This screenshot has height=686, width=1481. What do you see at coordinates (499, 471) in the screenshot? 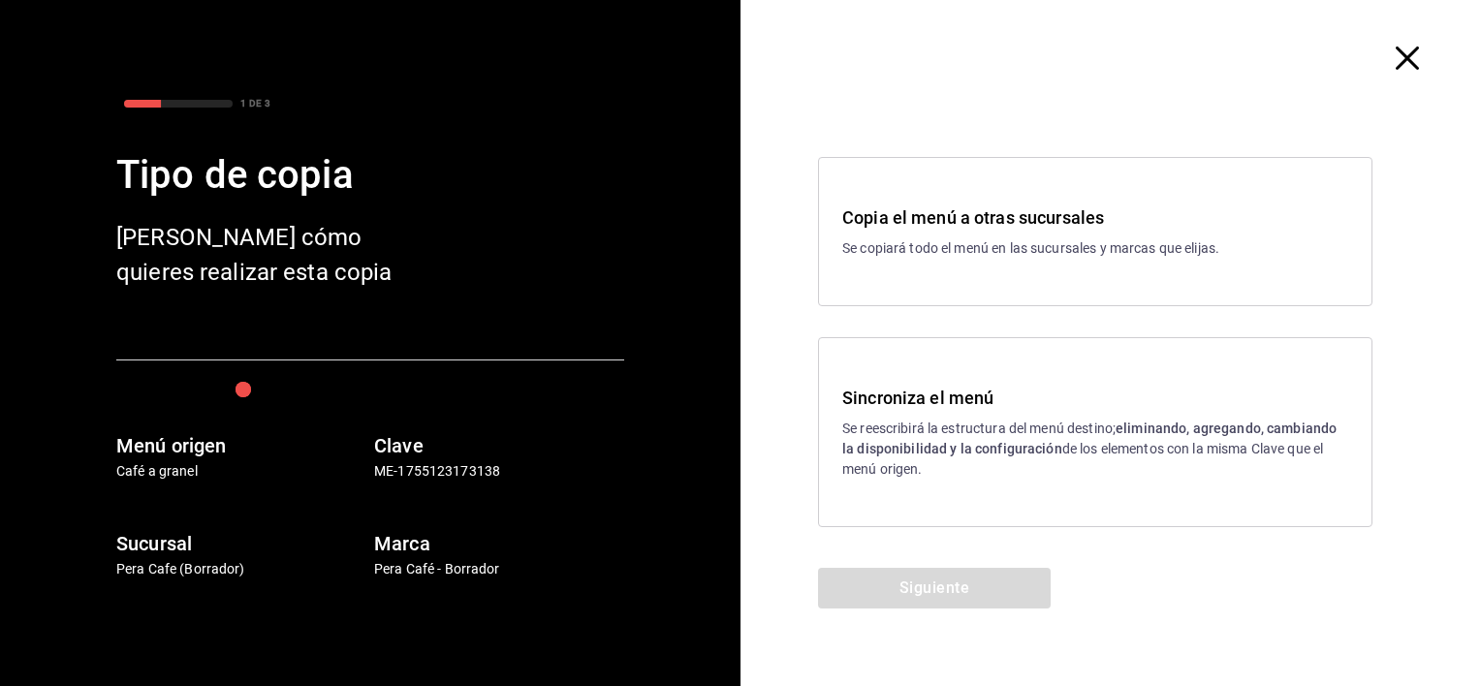
I see `p: ME-1755123173138` at bounding box center [499, 471].